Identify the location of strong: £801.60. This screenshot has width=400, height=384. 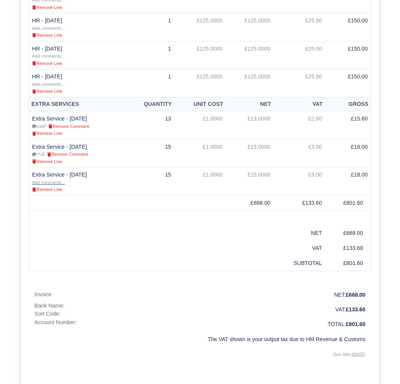
(356, 324).